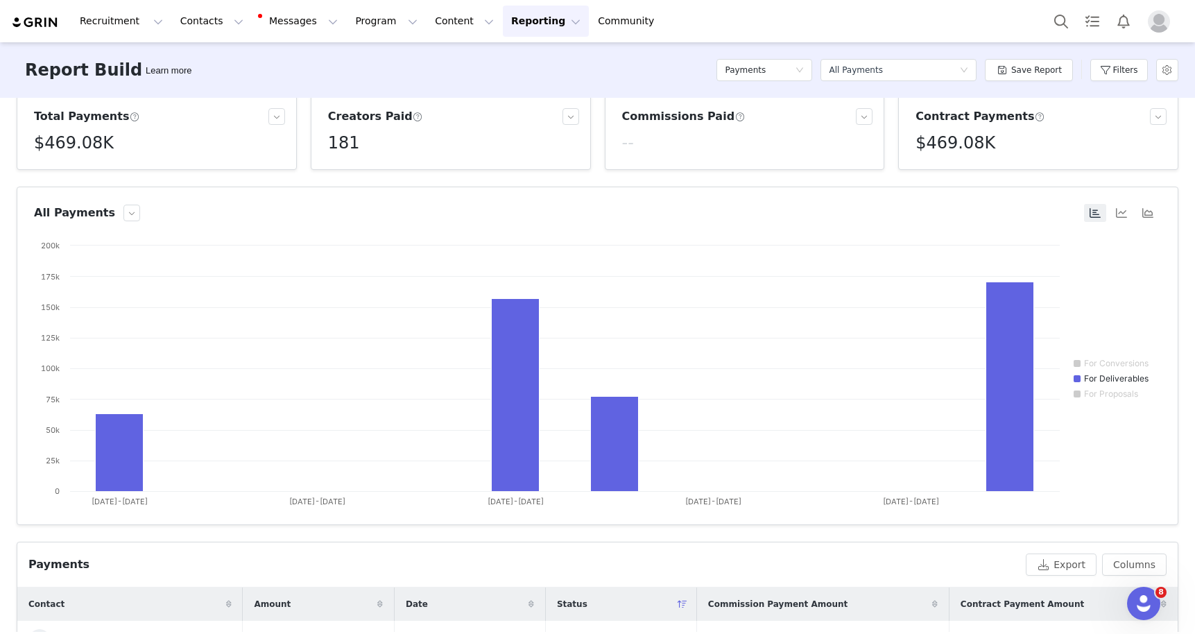 This screenshot has width=1195, height=634. I want to click on div: Tooltip anchor, so click(169, 71).